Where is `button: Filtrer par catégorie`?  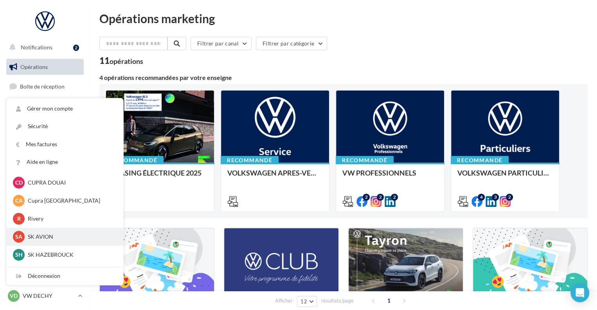
button: Filtrer par catégorie is located at coordinates (292, 43).